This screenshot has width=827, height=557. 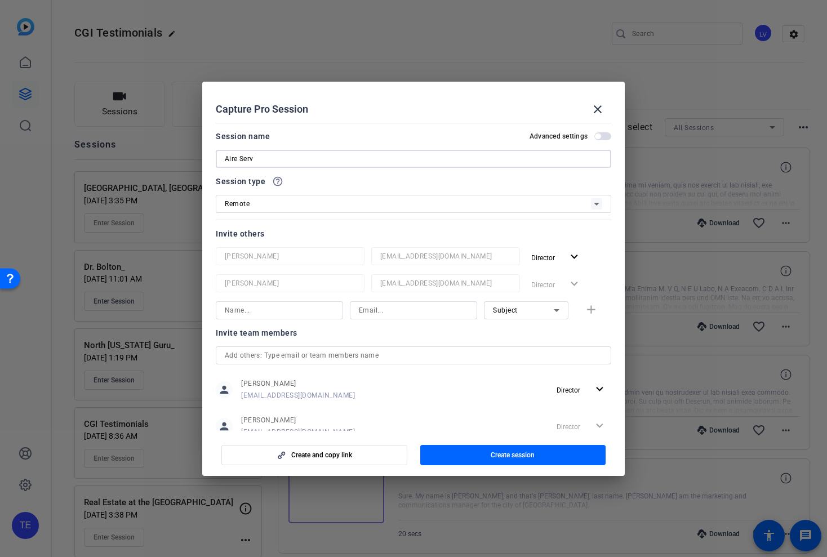 I want to click on button: Create and copy link, so click(x=314, y=455).